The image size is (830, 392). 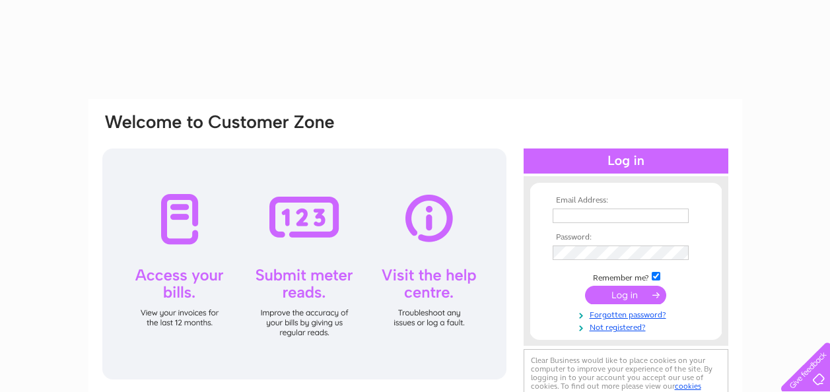 I want to click on a: Forgotten password?, so click(x=628, y=314).